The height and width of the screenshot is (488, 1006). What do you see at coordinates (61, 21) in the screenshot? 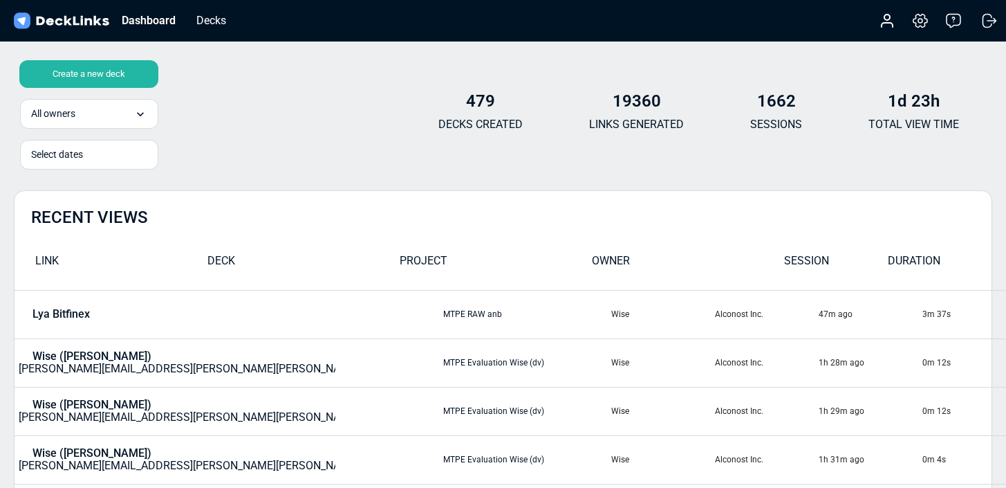
I see `img: DeckLinks` at bounding box center [61, 21].